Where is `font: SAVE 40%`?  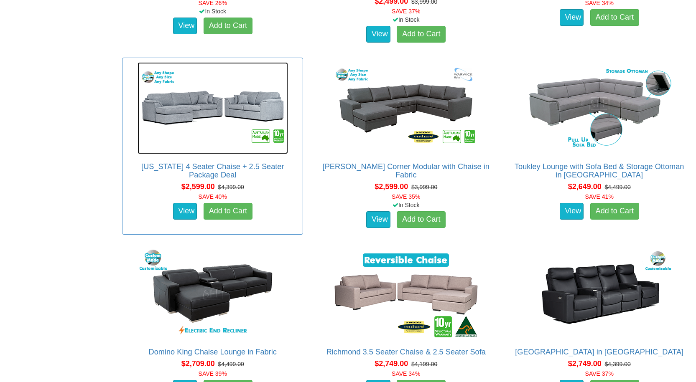 font: SAVE 40% is located at coordinates (213, 197).